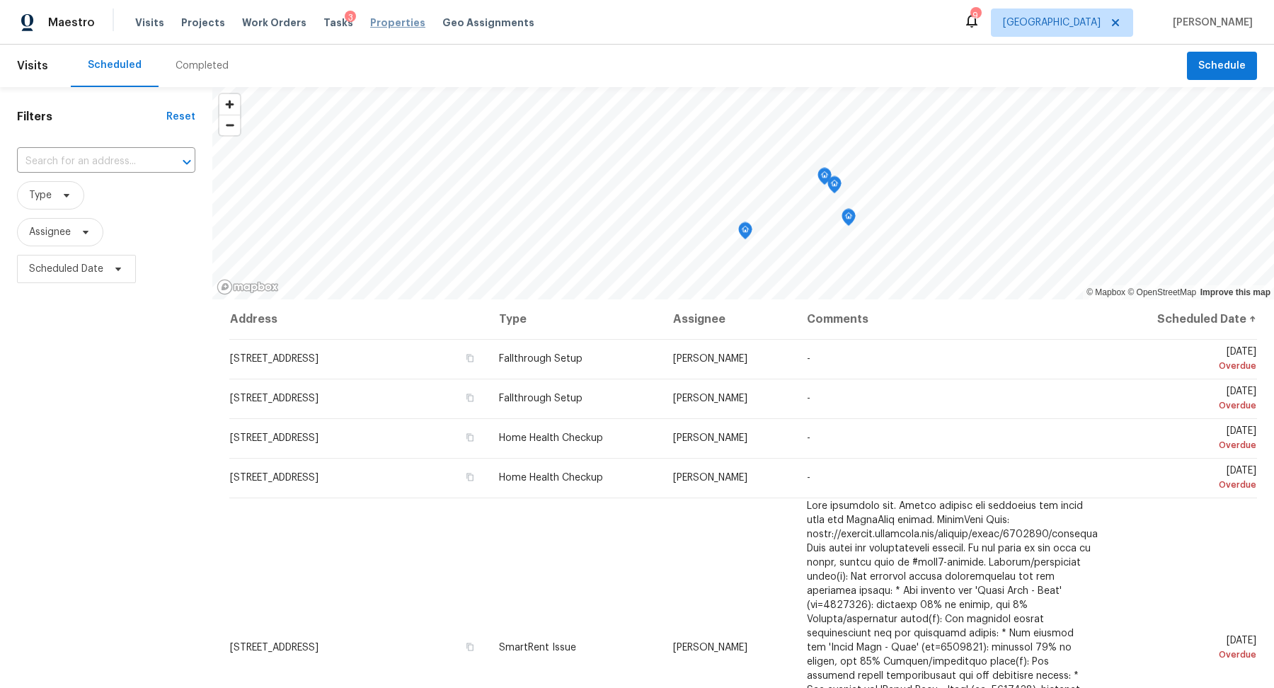 This screenshot has height=688, width=1274. Describe the element at coordinates (203, 23) in the screenshot. I see `span: Projects` at that location.